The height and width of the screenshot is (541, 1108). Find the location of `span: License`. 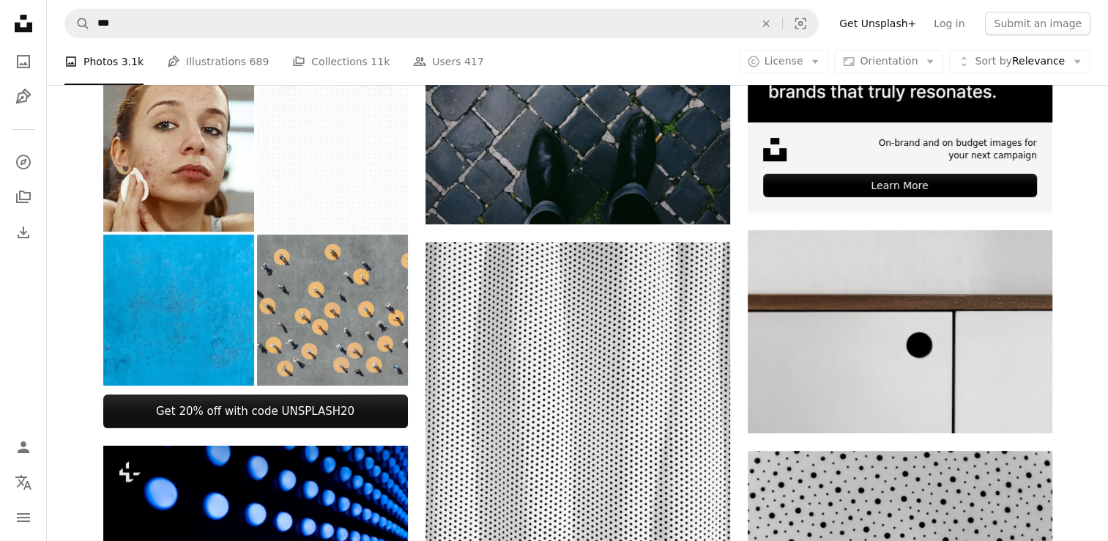

span: License is located at coordinates (784, 61).